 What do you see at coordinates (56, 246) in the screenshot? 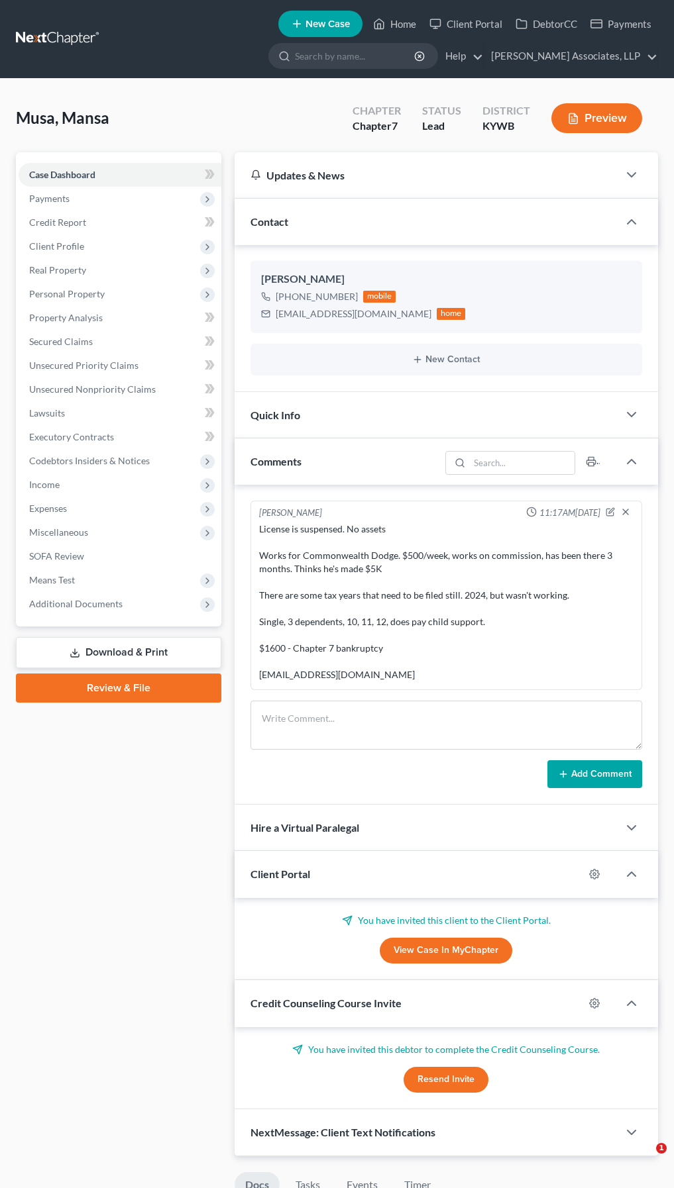
I see `span: Client Profile` at bounding box center [56, 246].